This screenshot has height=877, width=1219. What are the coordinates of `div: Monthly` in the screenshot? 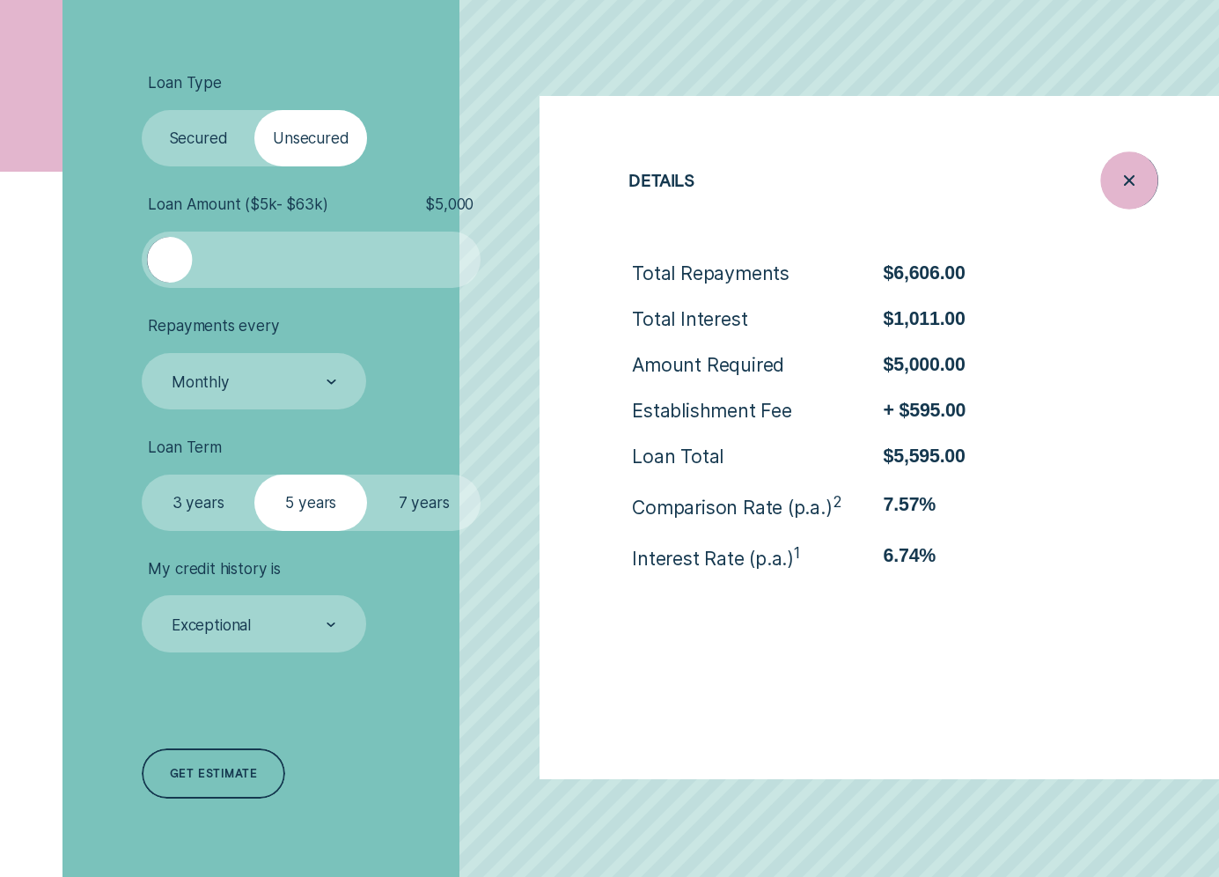 It's located at (201, 381).